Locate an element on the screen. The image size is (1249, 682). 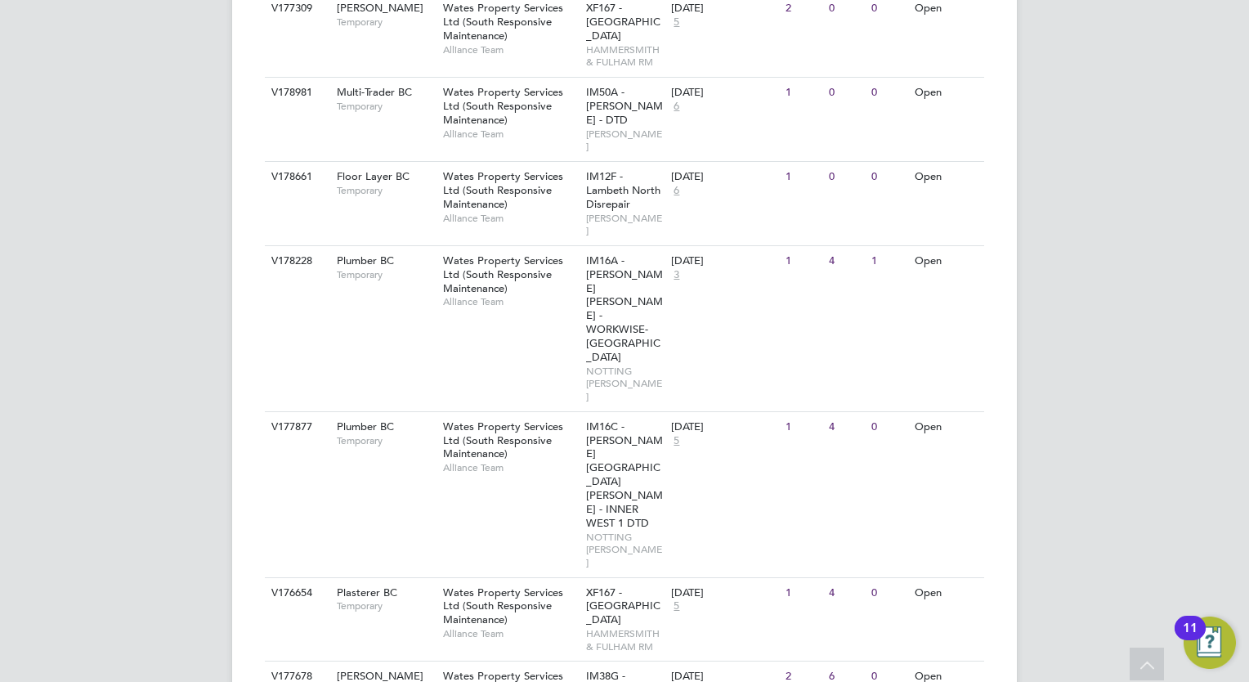
div: V178981 is located at coordinates (296, 92).